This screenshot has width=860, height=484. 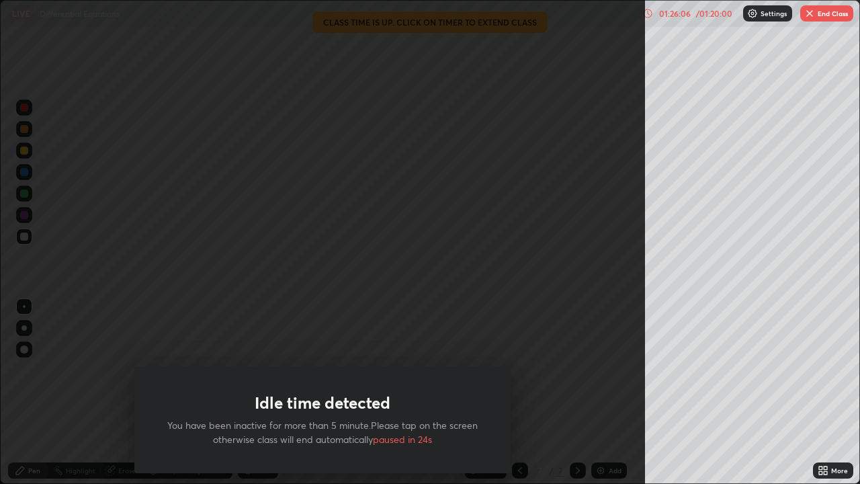 What do you see at coordinates (322, 402) in the screenshot?
I see `h1: Idle time detected` at bounding box center [322, 402].